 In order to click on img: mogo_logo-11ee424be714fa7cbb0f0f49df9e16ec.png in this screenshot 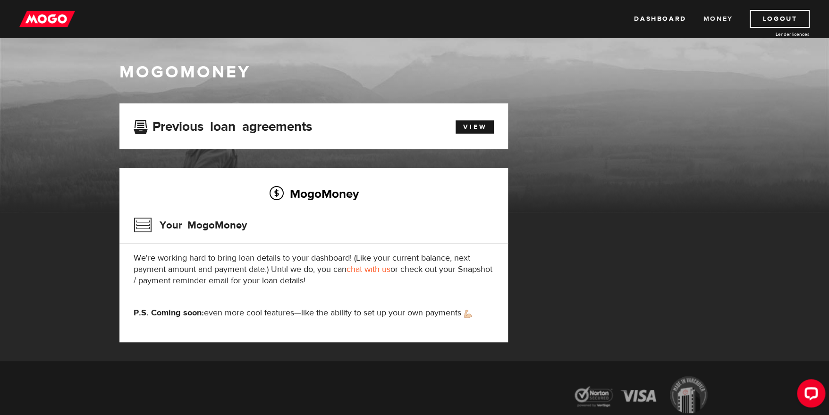, I will do `click(47, 19)`.